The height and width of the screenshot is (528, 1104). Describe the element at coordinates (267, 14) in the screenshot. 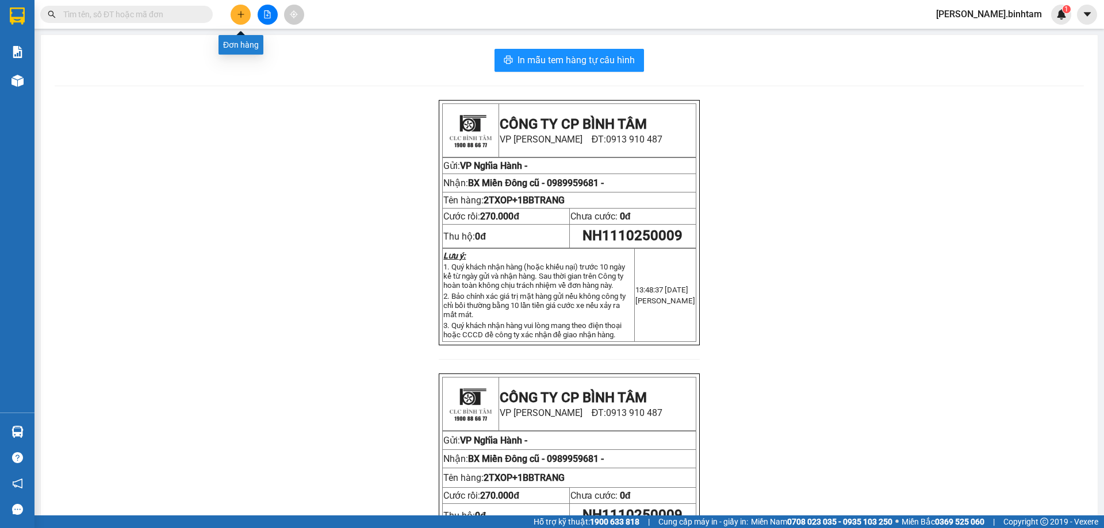

I see `button: file-add` at that location.